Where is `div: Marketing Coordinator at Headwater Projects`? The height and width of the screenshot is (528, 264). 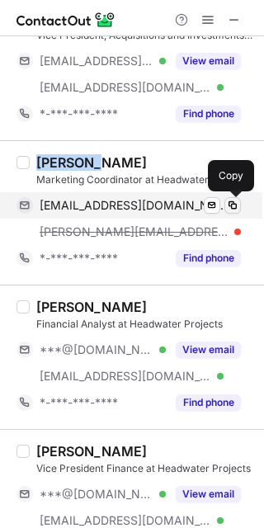 div: Marketing Coordinator at Headwater Projects is located at coordinates (145, 180).